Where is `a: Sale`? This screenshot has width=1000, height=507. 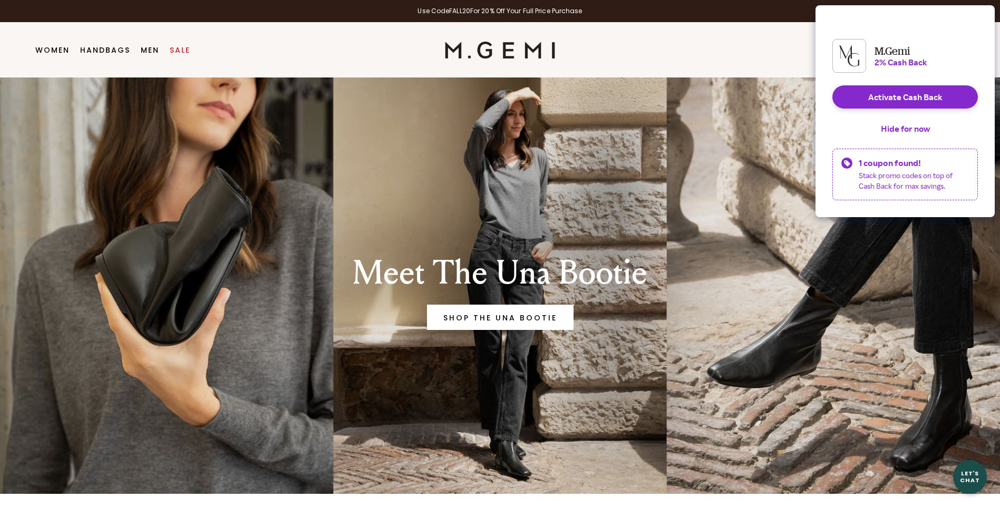
a: Sale is located at coordinates (180, 50).